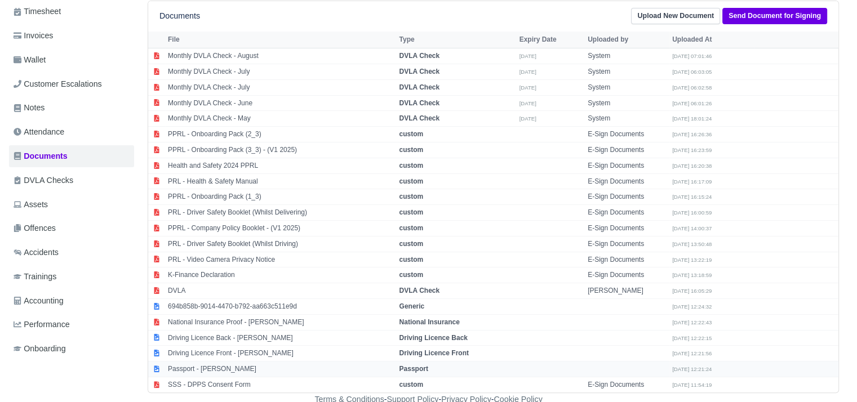 The height and width of the screenshot is (402, 857). What do you see at coordinates (829, 375) in the screenshot?
I see `div: Chat Widget` at bounding box center [829, 375].